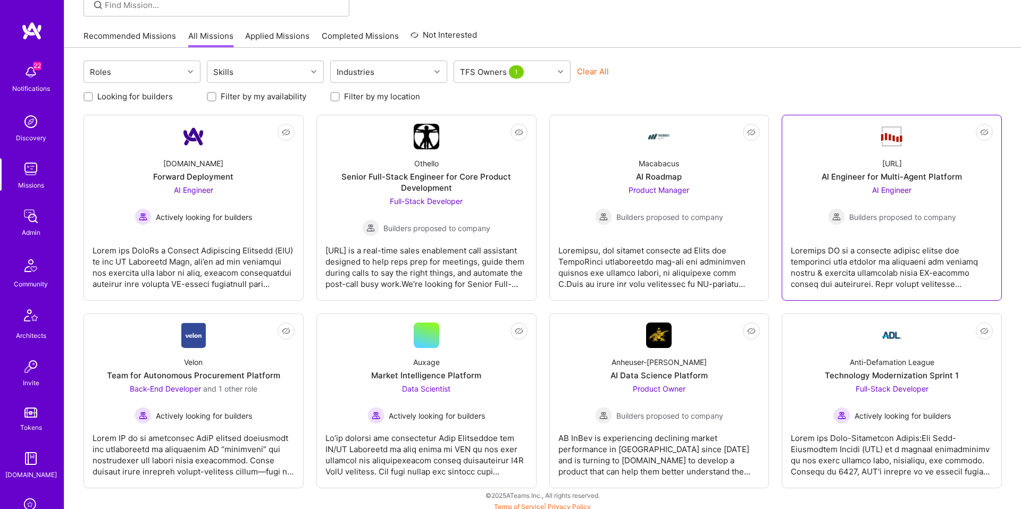 Image resolution: width=1021 pixels, height=509 pixels. Describe the element at coordinates (31, 72) in the screenshot. I see `img: bell` at that location.